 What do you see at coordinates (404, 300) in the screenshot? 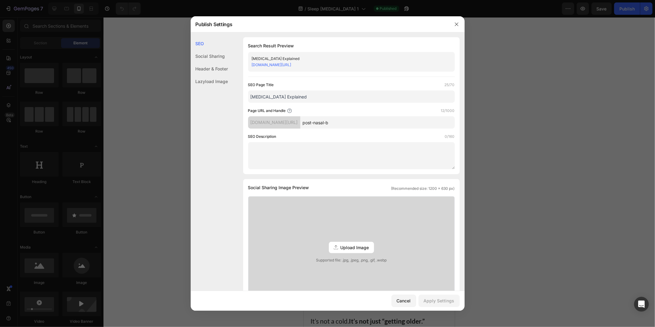
I see `button: Cancel` at bounding box center [404, 300].